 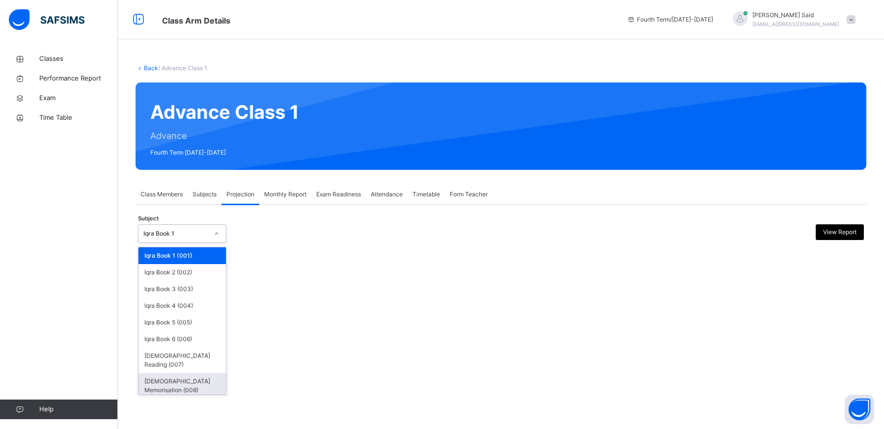 What do you see at coordinates (386, 194) in the screenshot?
I see `span: Attendance` at bounding box center [386, 194].